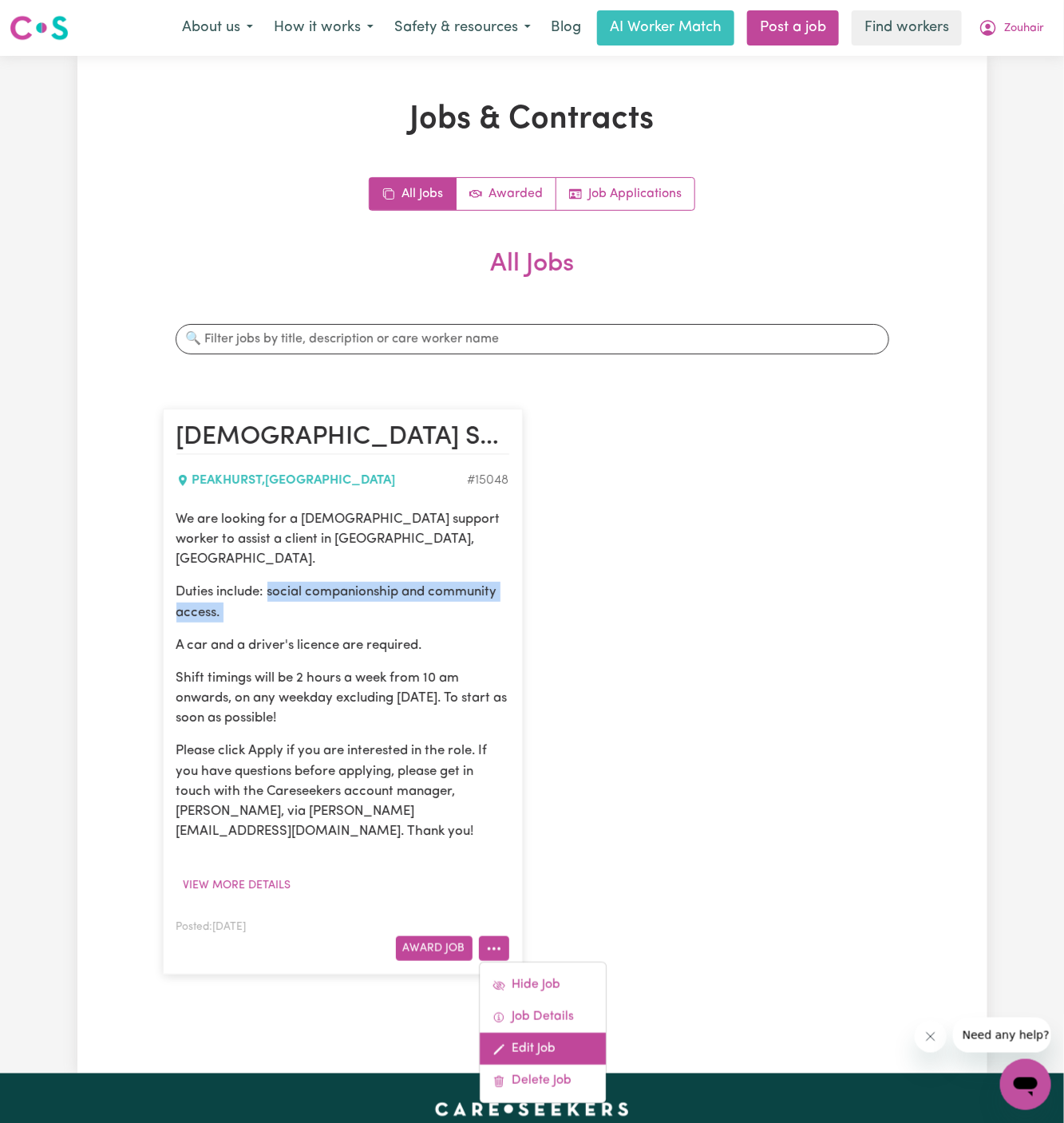 The height and width of the screenshot is (1123, 1064). What do you see at coordinates (342, 438) in the screenshot?
I see `h2: Female Support Worker Needed In Peakhurst, NSW` at bounding box center [342, 438].